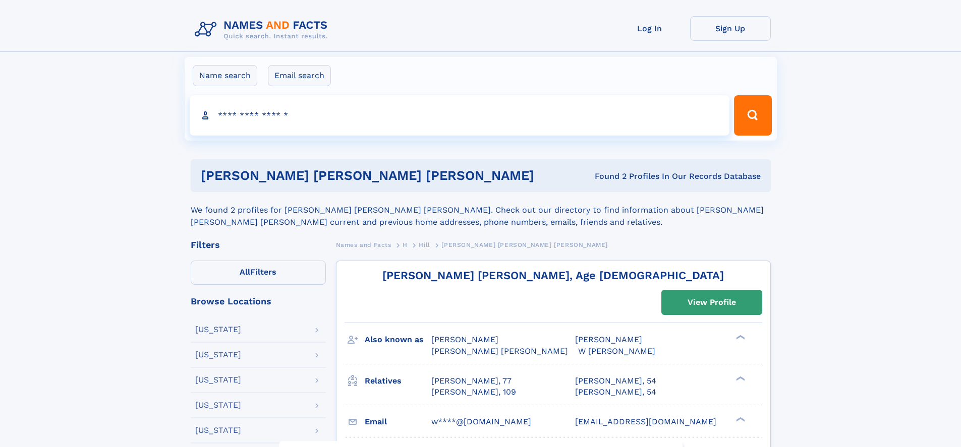 The width and height of the screenshot is (961, 447). I want to click on a: View Profile, so click(712, 303).